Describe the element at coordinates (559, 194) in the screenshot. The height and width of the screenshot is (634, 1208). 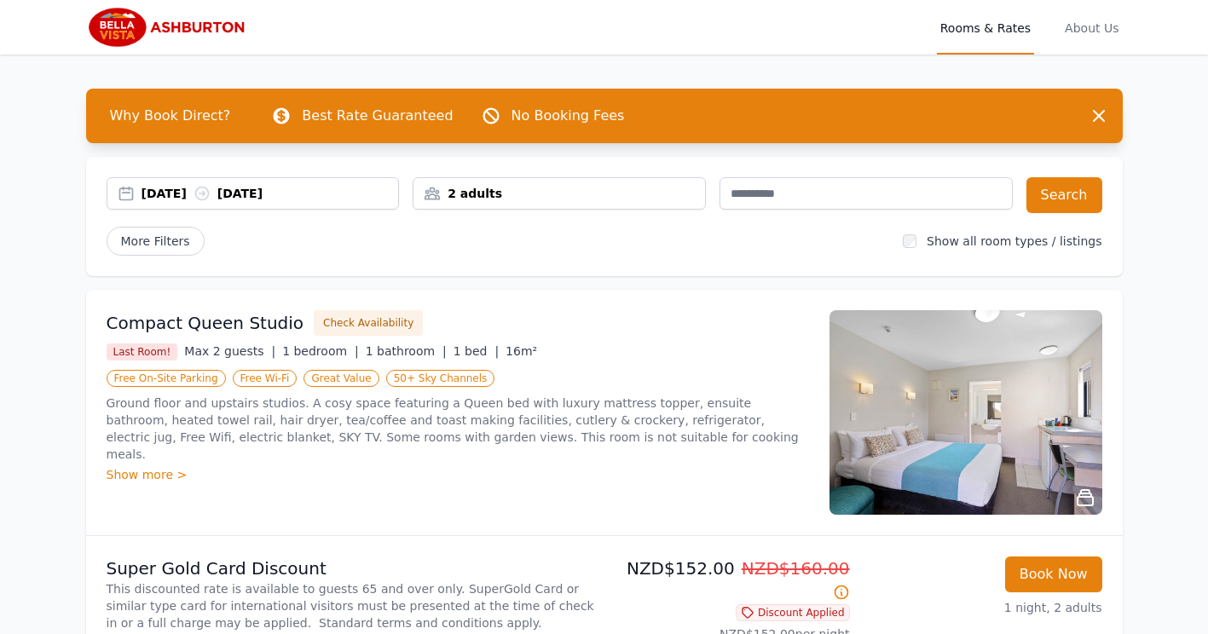
I see `div: 2 adults` at that location.